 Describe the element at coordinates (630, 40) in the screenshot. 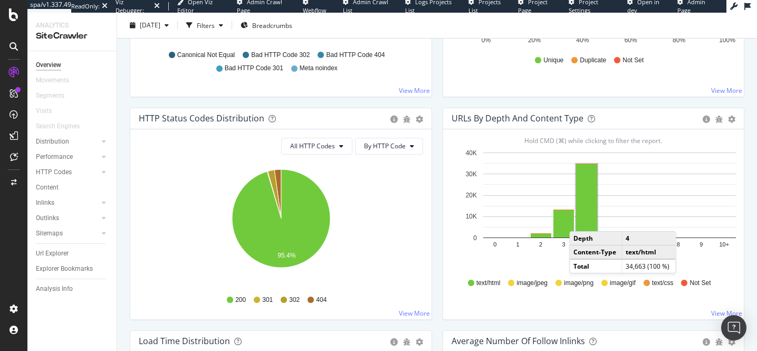

I see `text: 60%` at that location.